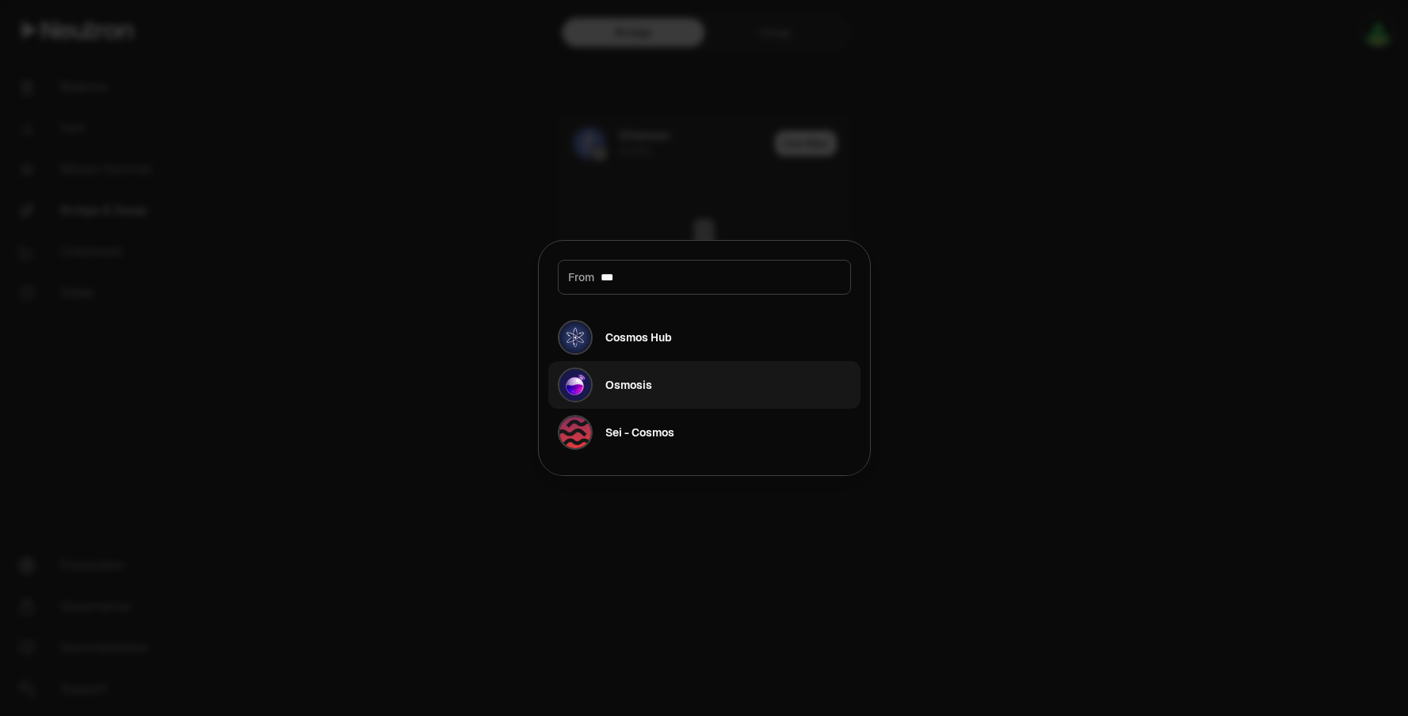 The width and height of the screenshot is (1408, 716). What do you see at coordinates (575, 337) in the screenshot?
I see `img: Cosmos Hub Logo` at bounding box center [575, 337].